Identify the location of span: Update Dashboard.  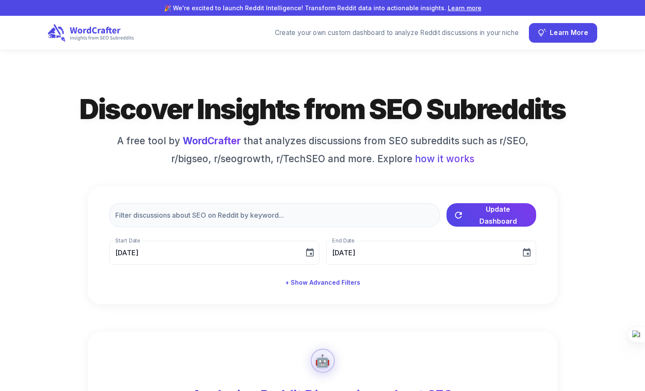
(498, 215).